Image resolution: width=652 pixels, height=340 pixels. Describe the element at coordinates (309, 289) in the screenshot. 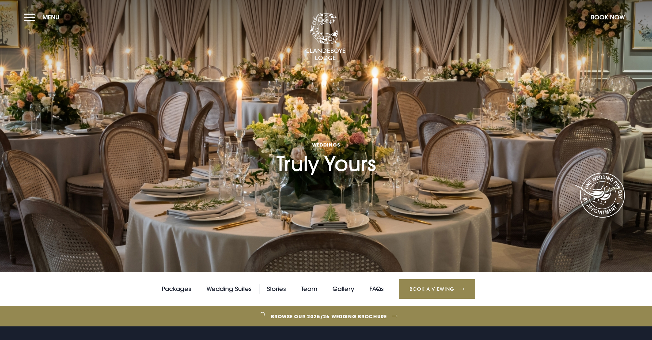

I see `a: Team` at that location.